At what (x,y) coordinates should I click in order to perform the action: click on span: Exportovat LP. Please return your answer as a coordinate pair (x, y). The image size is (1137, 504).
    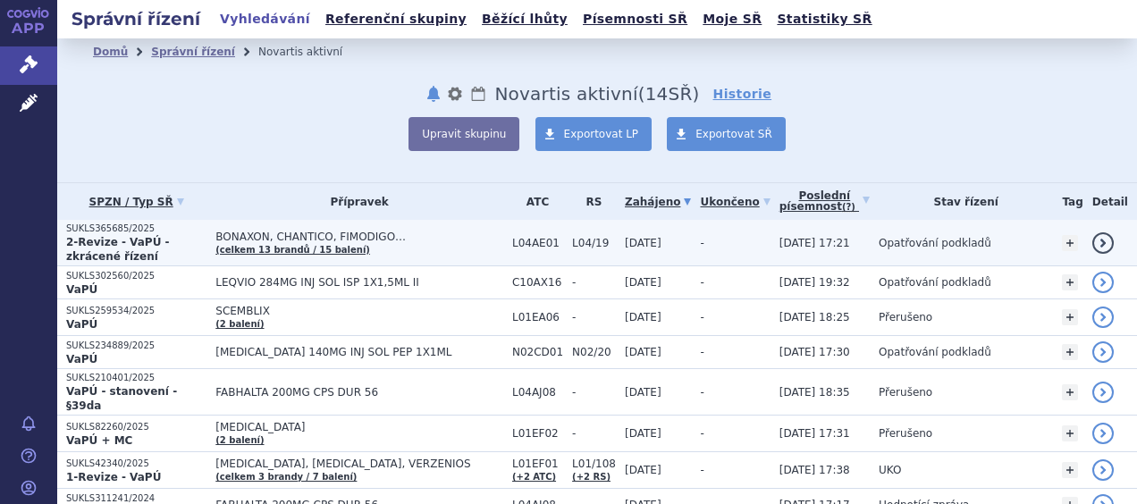
    Looking at the image, I should click on (602, 134).